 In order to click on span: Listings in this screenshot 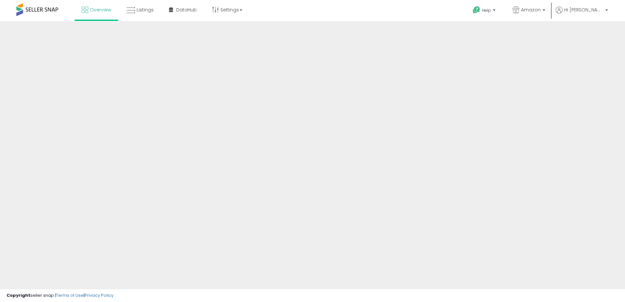, I will do `click(145, 10)`.